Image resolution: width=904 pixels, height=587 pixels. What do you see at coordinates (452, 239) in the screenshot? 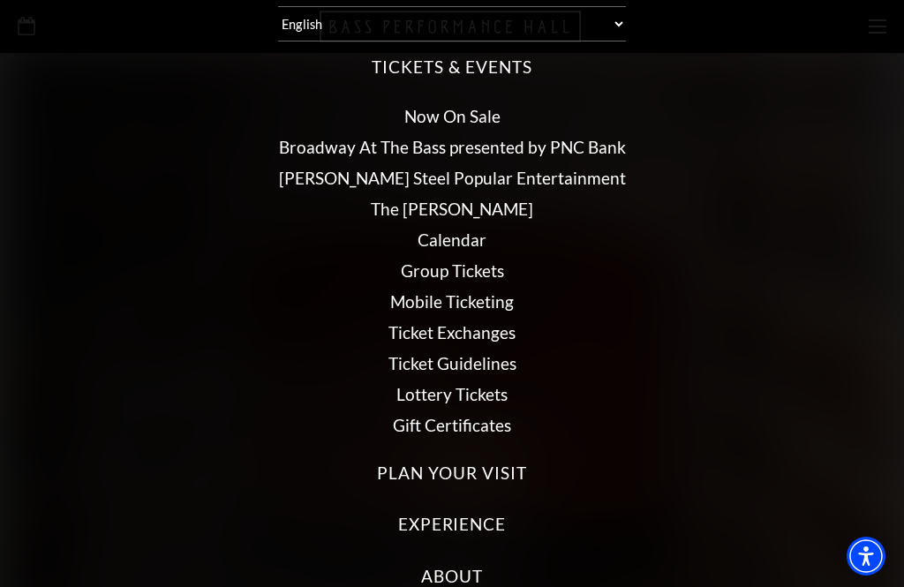
I see `a: Calendar` at bounding box center [452, 239].